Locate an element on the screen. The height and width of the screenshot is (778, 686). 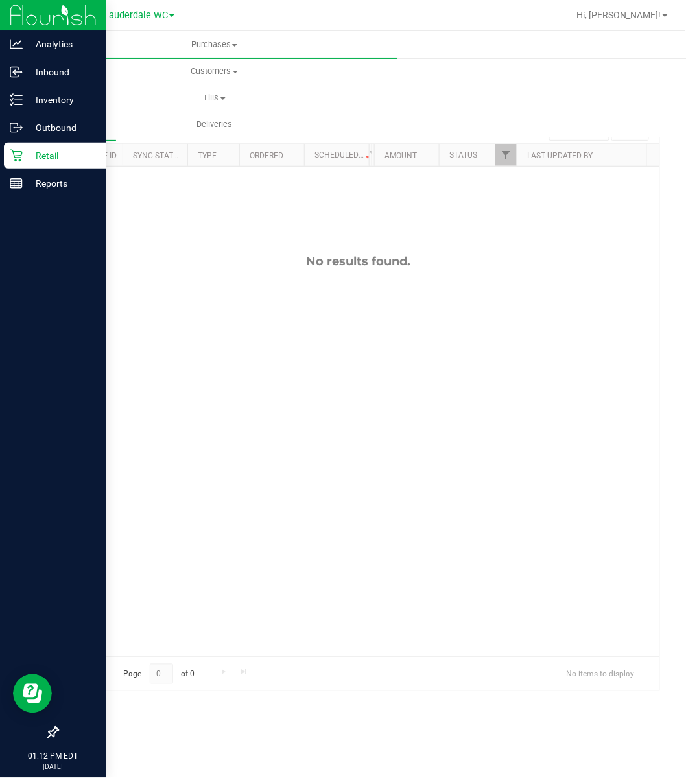
a: Purchases is located at coordinates (214, 45).